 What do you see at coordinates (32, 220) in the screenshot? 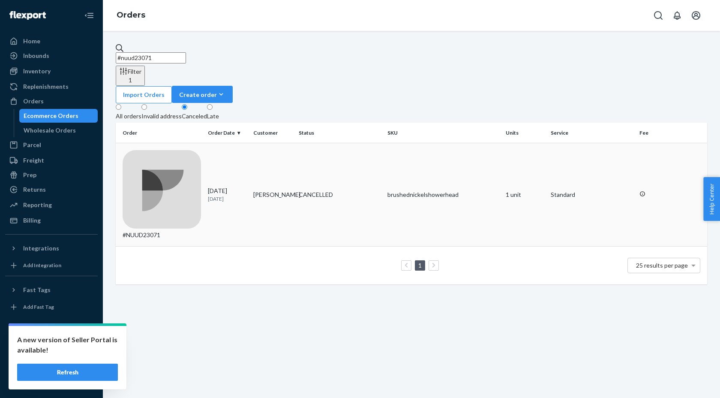
I see `div: Billing` at bounding box center [32, 220].